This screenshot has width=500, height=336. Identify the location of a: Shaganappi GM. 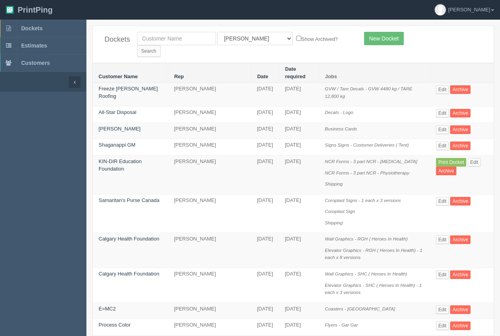
(117, 145).